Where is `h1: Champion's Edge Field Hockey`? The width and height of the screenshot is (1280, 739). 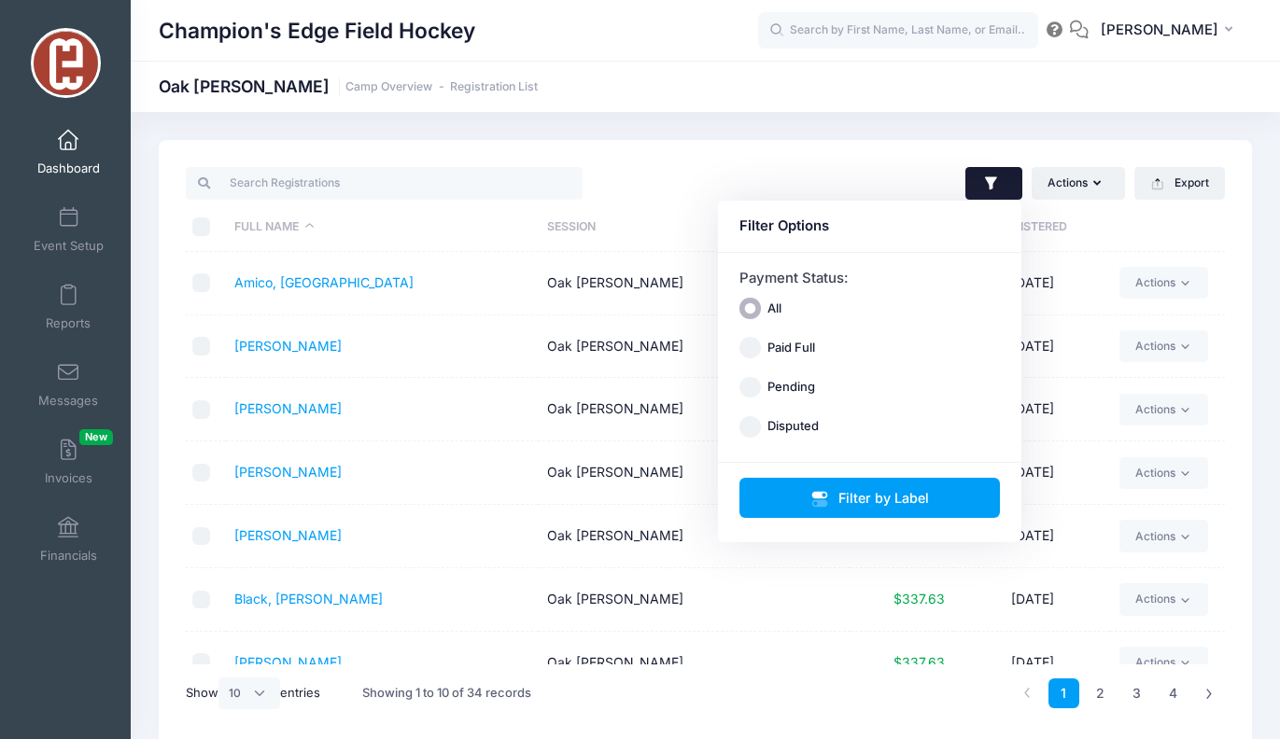 h1: Champion's Edge Field Hockey is located at coordinates (316, 31).